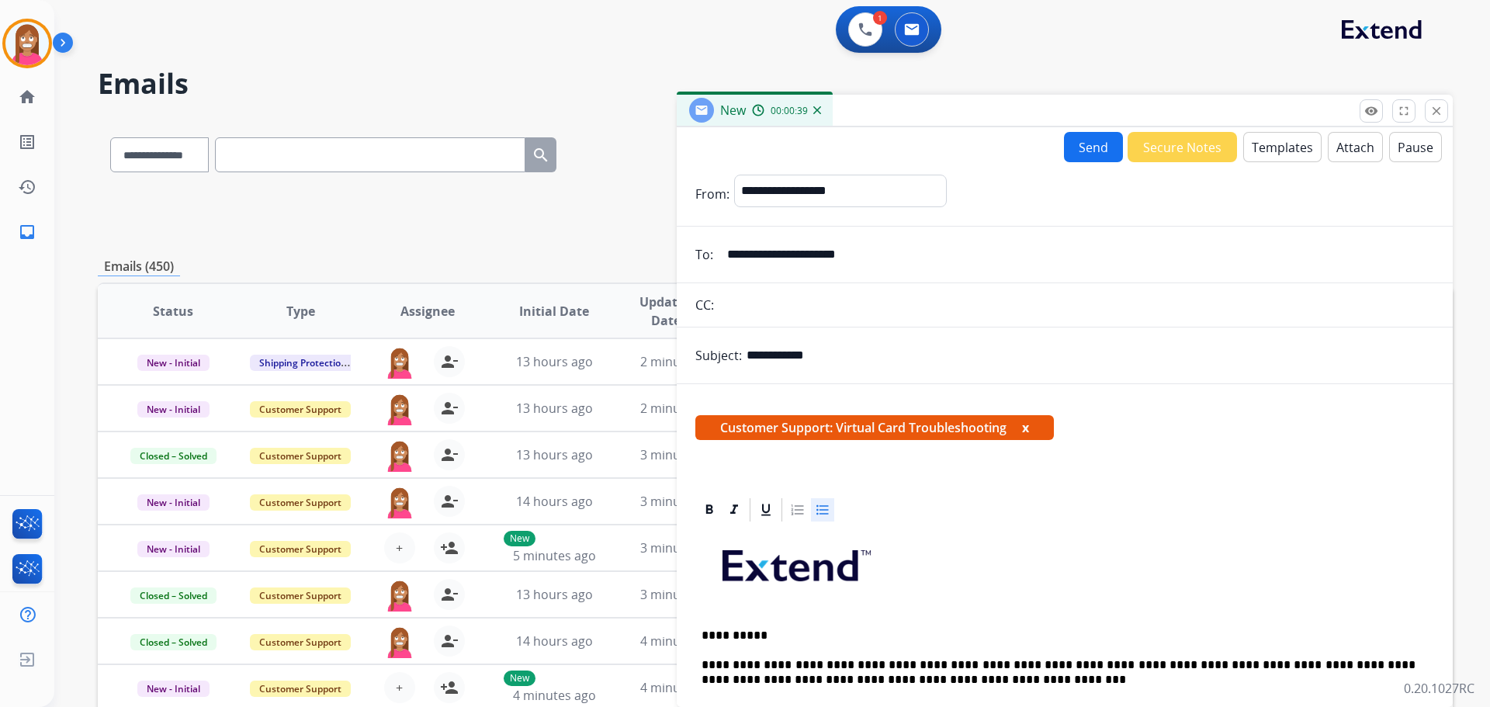 The width and height of the screenshot is (1490, 707). Describe the element at coordinates (823, 510) in the screenshot. I see `div: Bullet List` at that location.